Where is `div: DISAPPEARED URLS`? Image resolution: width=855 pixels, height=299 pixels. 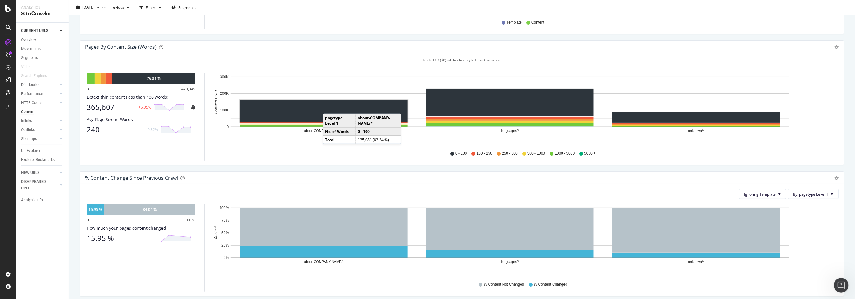 div: DISAPPEARED URLS is located at coordinates (37, 185).